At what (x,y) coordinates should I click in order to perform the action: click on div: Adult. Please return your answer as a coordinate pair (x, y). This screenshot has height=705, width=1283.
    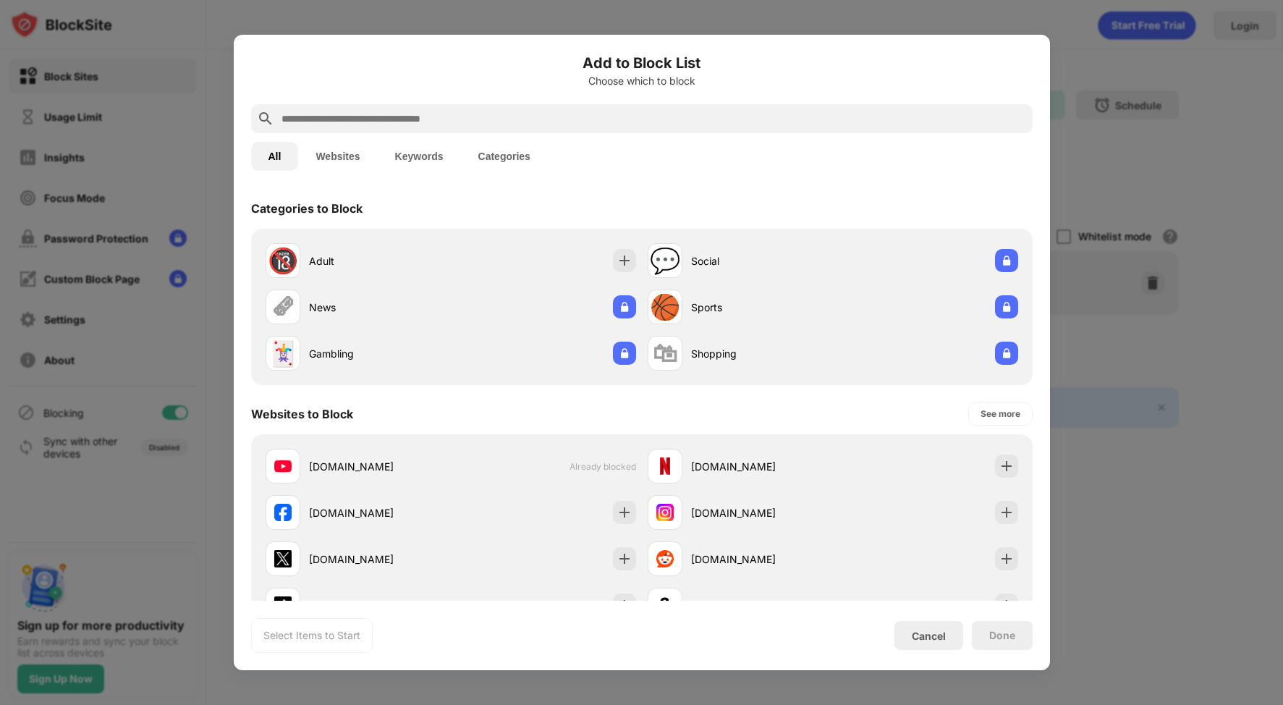
    Looking at the image, I should click on (380, 261).